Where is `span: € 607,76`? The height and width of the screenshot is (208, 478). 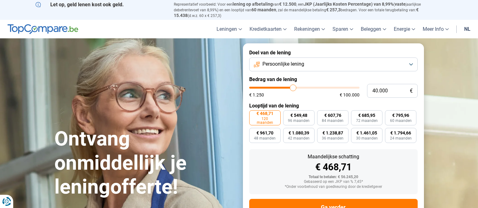 span: € 607,76 is located at coordinates (333, 115).